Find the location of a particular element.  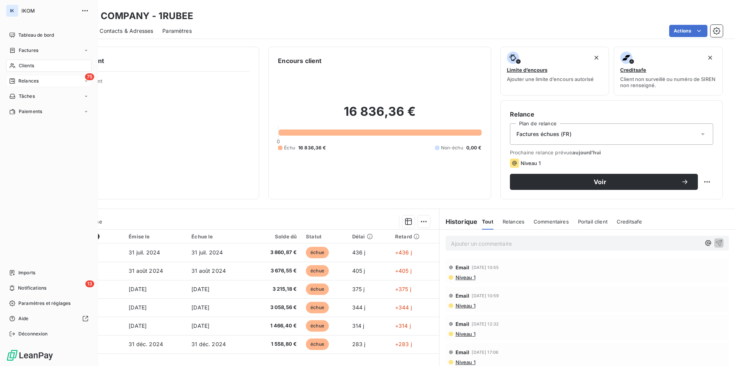

span: aujourd’hui is located at coordinates (586, 153).